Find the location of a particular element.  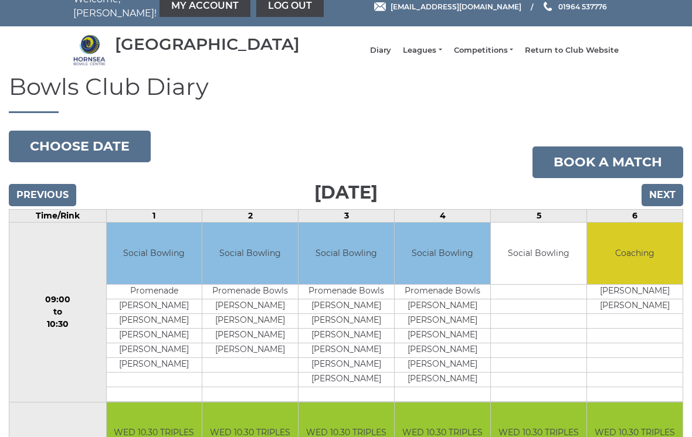

h1: Bowls Club Diary is located at coordinates (346, 93).